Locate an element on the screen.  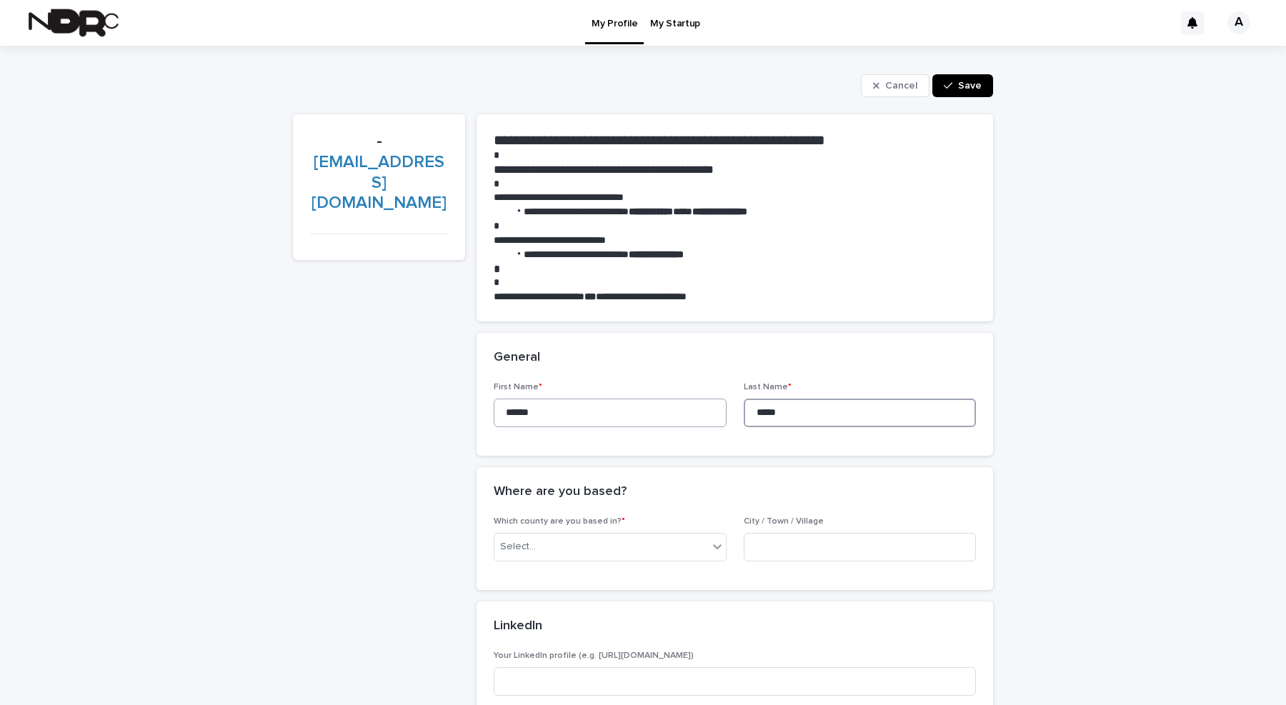
h2: Where are you based? is located at coordinates (560, 492).